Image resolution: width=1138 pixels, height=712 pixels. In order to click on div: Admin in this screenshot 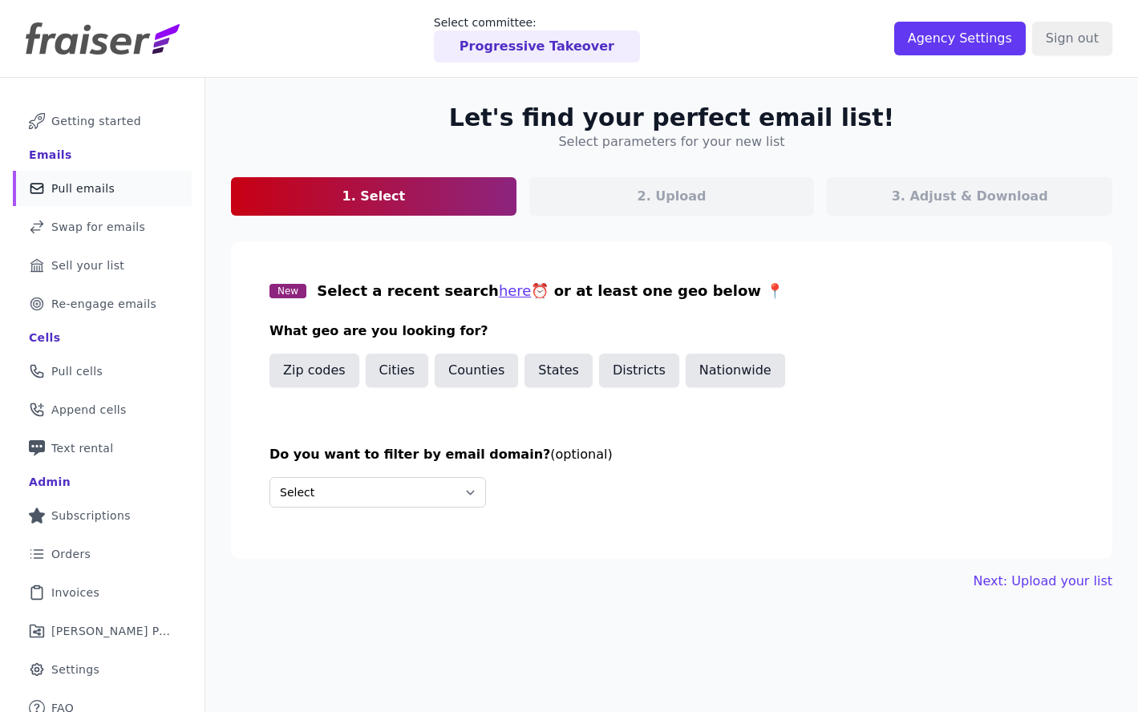, I will do `click(50, 482)`.